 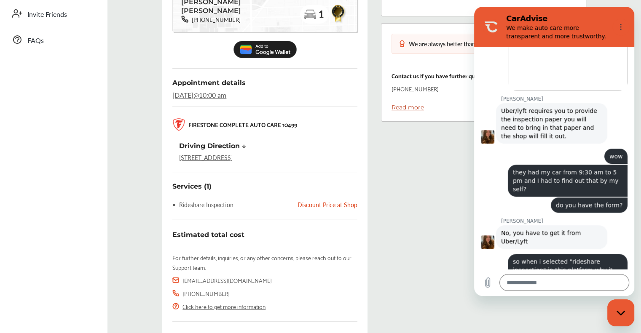 What do you see at coordinates (13, 276) in the screenshot?
I see `button: Upload file` at bounding box center [13, 276].